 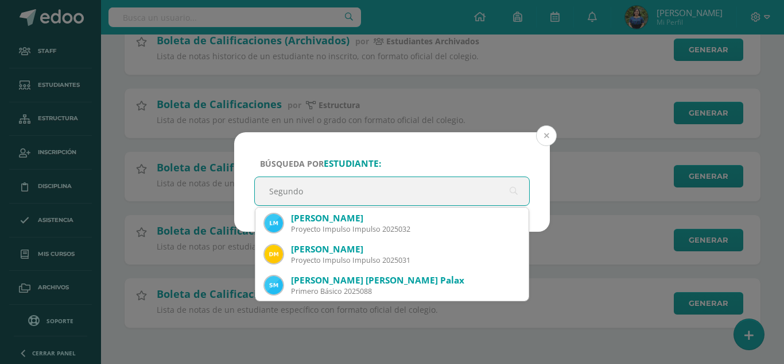 What do you see at coordinates (547, 136) in the screenshot?
I see `button: Close (Esc)` at bounding box center [547, 136].